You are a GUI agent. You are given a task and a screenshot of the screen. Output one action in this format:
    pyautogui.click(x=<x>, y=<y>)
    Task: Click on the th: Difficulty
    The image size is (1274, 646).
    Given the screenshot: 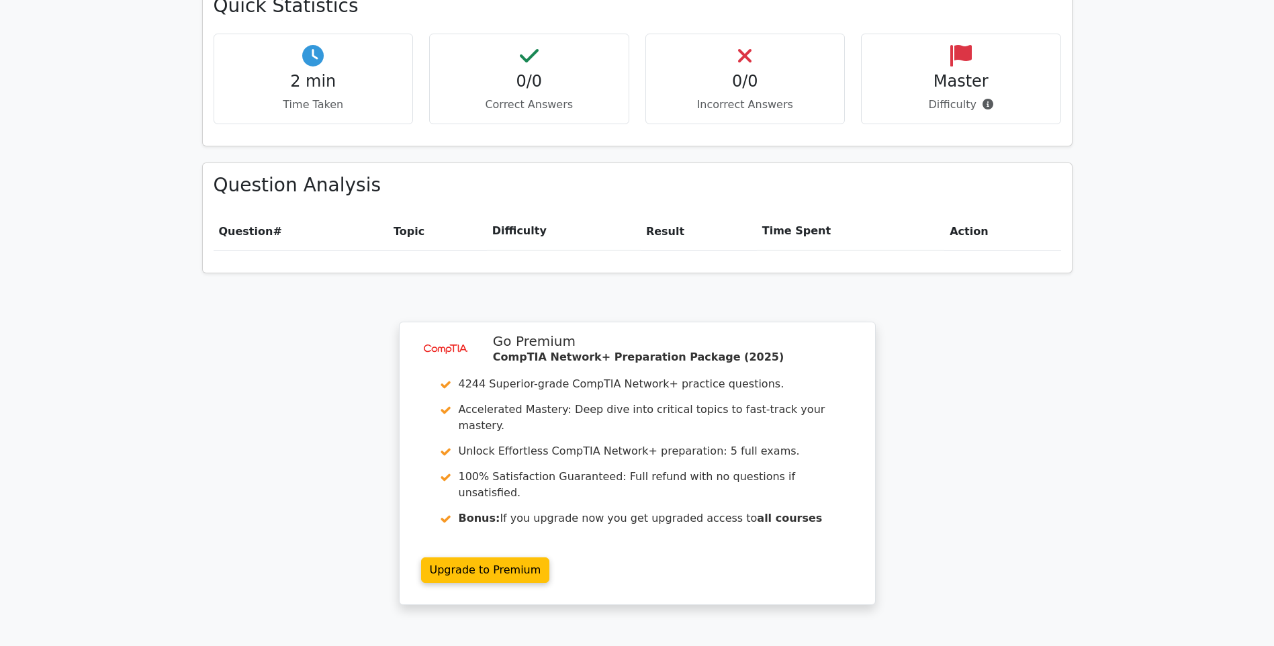 What is the action you would take?
    pyautogui.click(x=564, y=231)
    